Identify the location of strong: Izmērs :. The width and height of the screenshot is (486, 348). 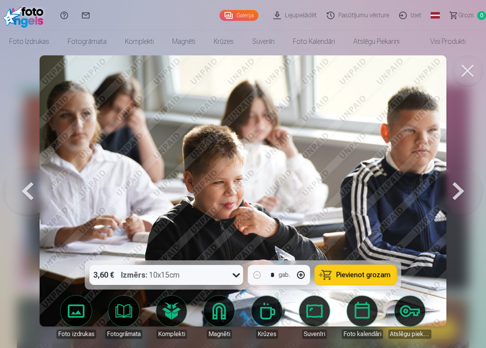
(134, 275).